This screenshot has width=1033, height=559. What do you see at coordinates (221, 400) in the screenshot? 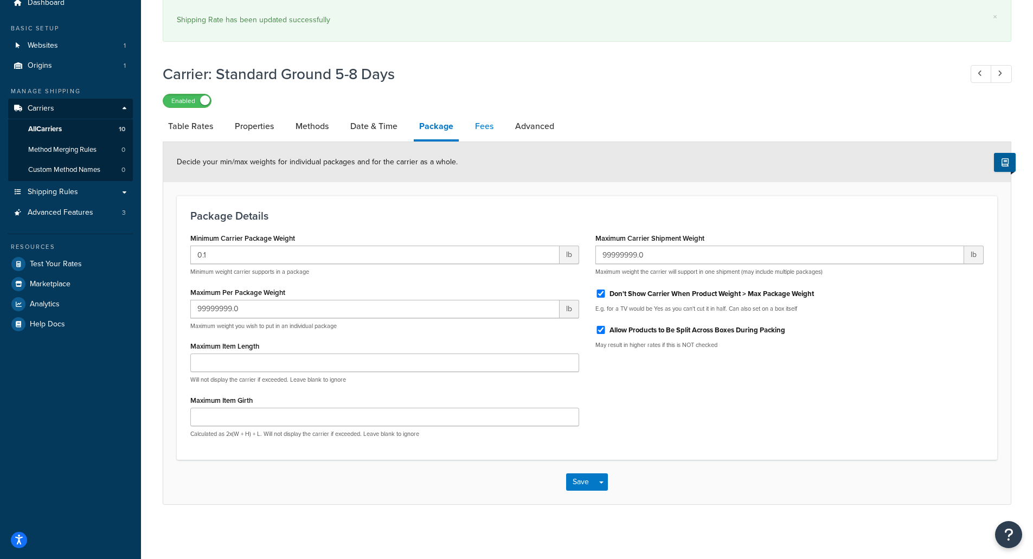
I see `label: Maximum Item Girth` at bounding box center [221, 400].